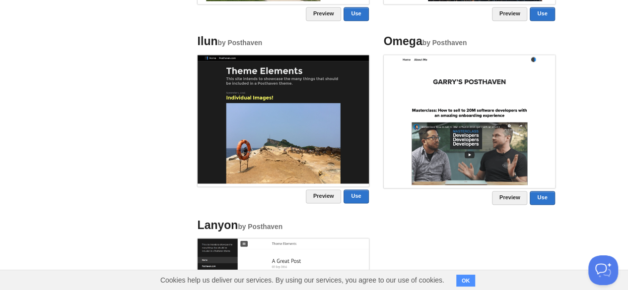 This screenshot has width=628, height=290. I want to click on h4: Ilun, so click(283, 41).